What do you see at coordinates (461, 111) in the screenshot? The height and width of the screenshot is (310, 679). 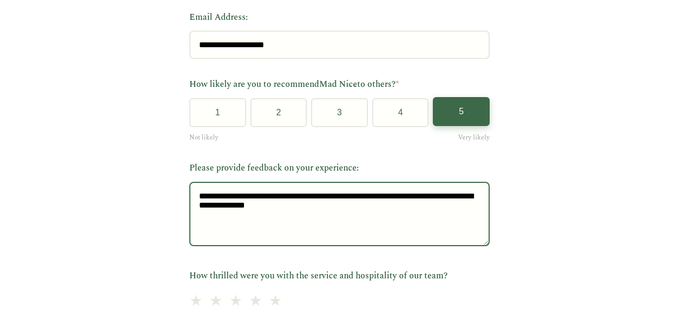 I see `button: 5` at bounding box center [461, 111].